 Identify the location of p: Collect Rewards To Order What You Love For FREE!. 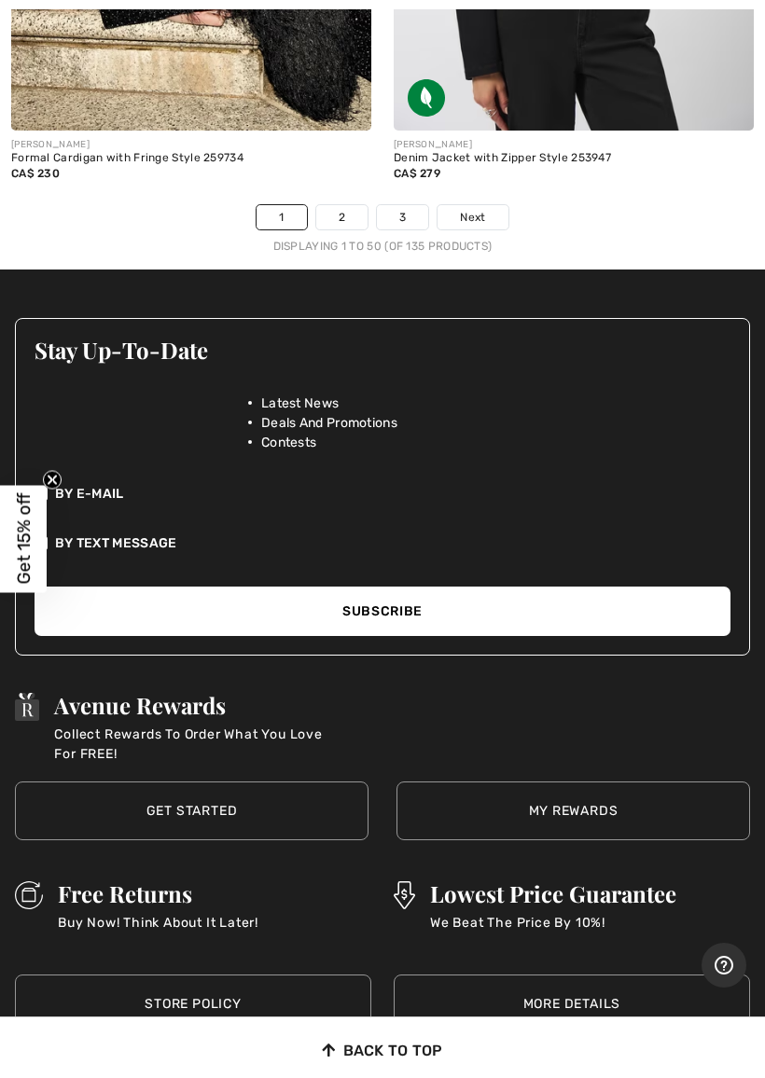
(194, 744).